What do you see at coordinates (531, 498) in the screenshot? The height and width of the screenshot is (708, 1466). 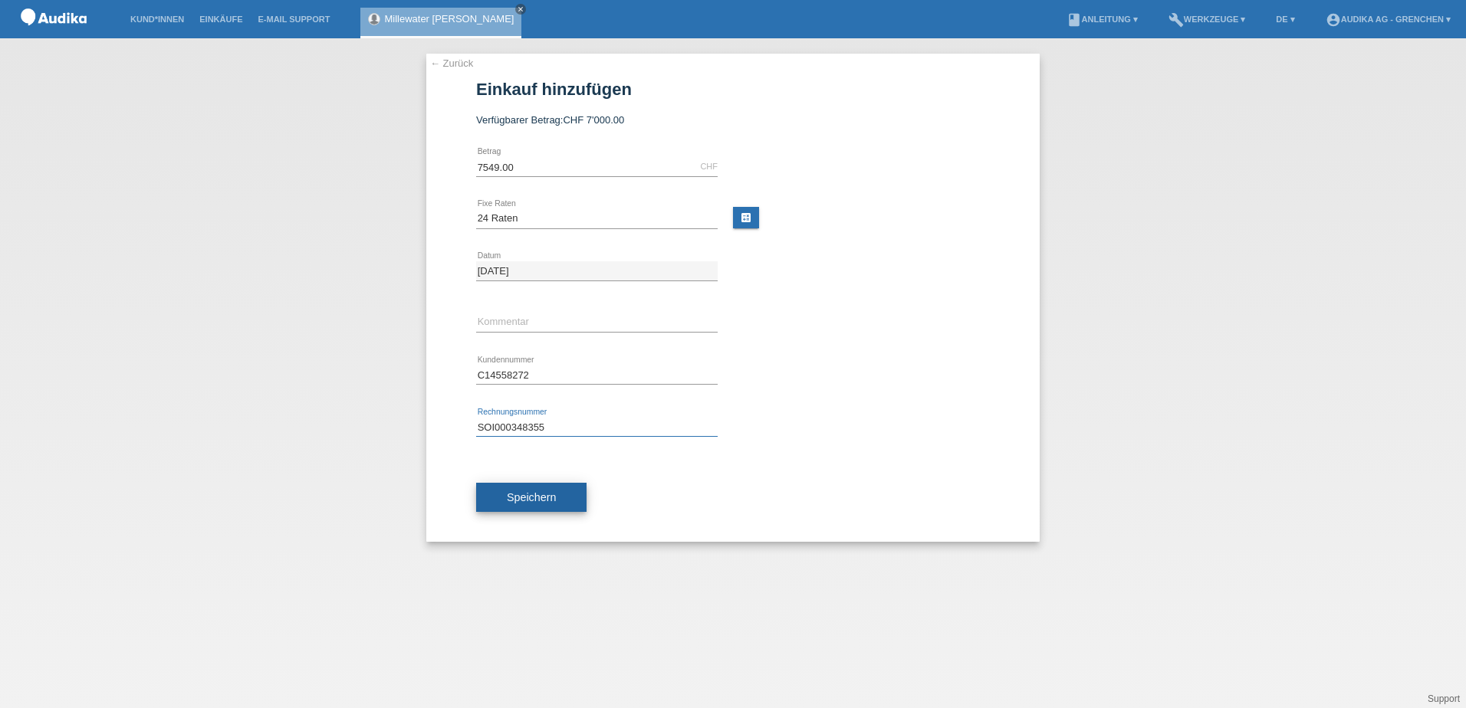 I see `button: Speichern` at bounding box center [531, 498].